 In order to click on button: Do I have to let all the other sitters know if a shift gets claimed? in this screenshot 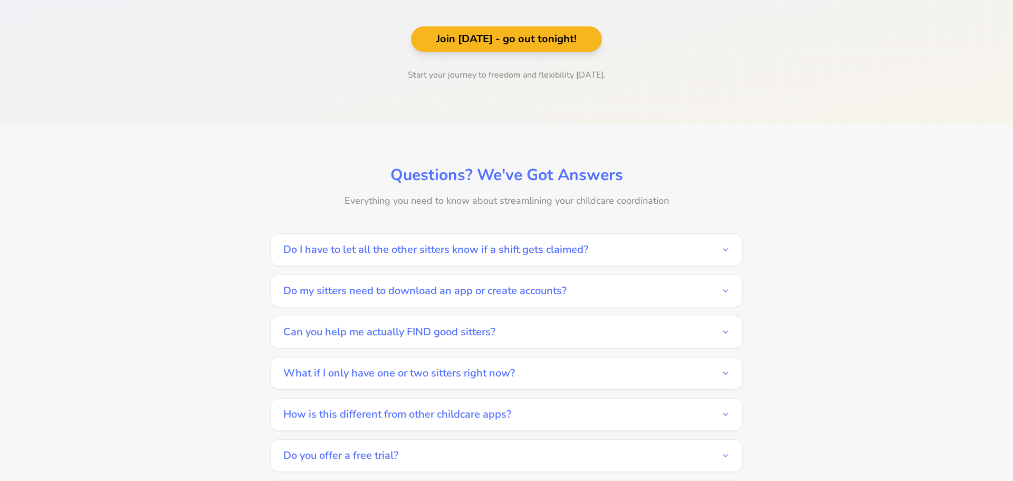, I will do `click(506, 250)`.